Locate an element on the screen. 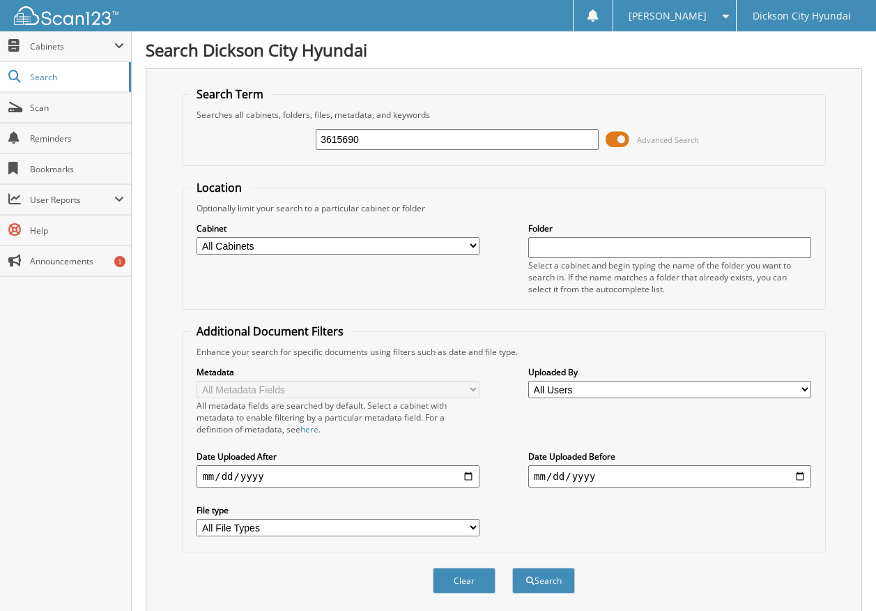 The image size is (876, 611). a: here is located at coordinates (310, 429).